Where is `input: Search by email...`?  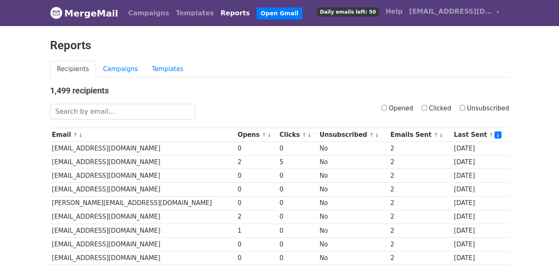
input: Search by email... is located at coordinates (123, 112).